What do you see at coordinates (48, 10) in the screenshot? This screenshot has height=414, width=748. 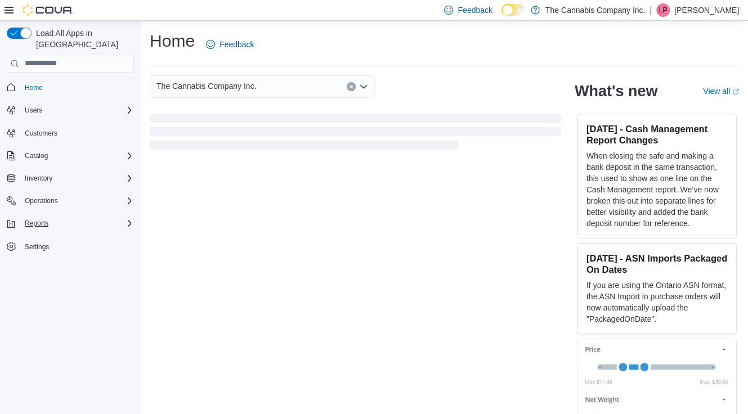 I see `img: Cova` at bounding box center [48, 10].